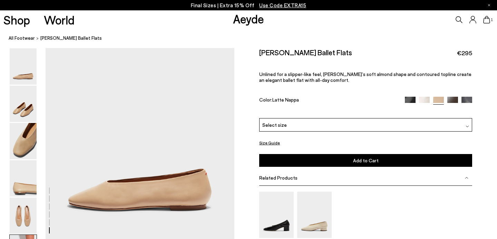  Describe the element at coordinates (269, 142) in the screenshot. I see `button: Size Guide` at that location.